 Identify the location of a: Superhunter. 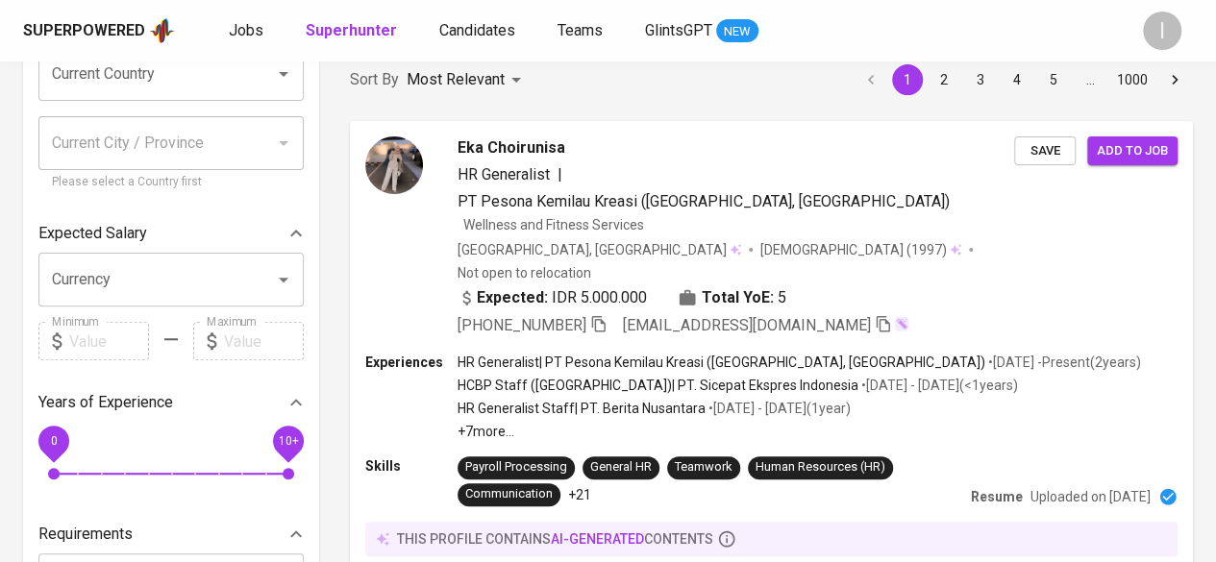
(353, 31).